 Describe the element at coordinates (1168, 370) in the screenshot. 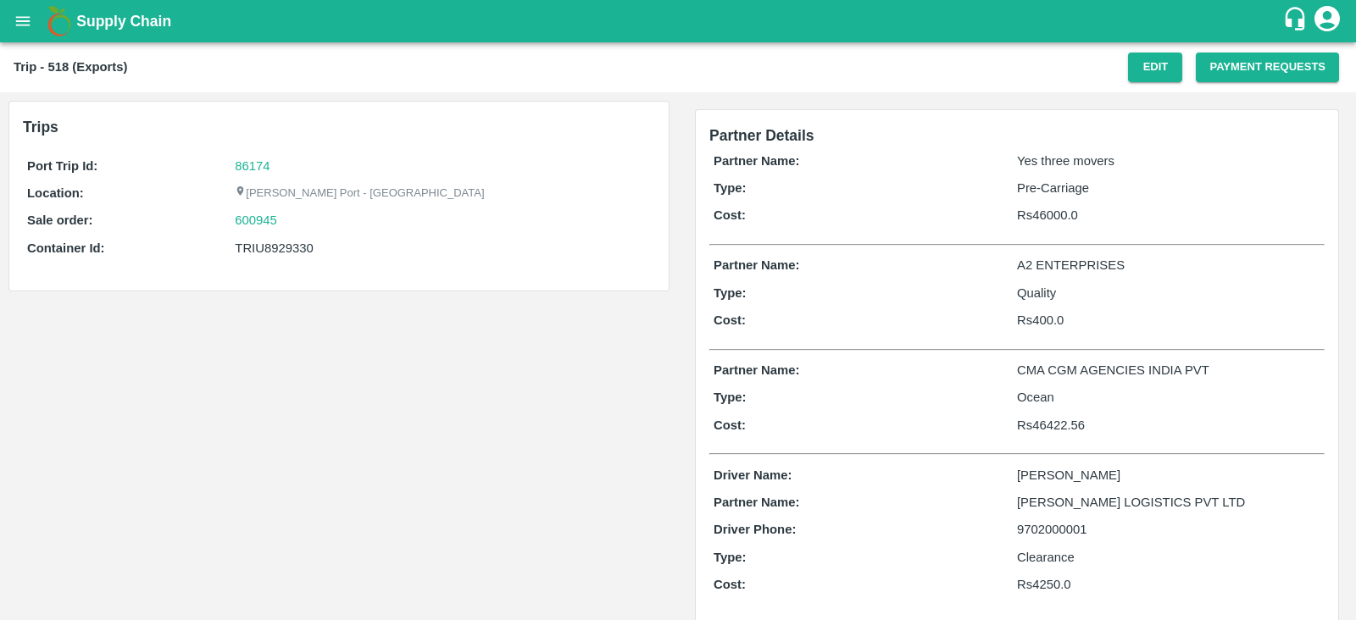

I see `p: CMA CGM AGENCIES INDIA PVT` at that location.